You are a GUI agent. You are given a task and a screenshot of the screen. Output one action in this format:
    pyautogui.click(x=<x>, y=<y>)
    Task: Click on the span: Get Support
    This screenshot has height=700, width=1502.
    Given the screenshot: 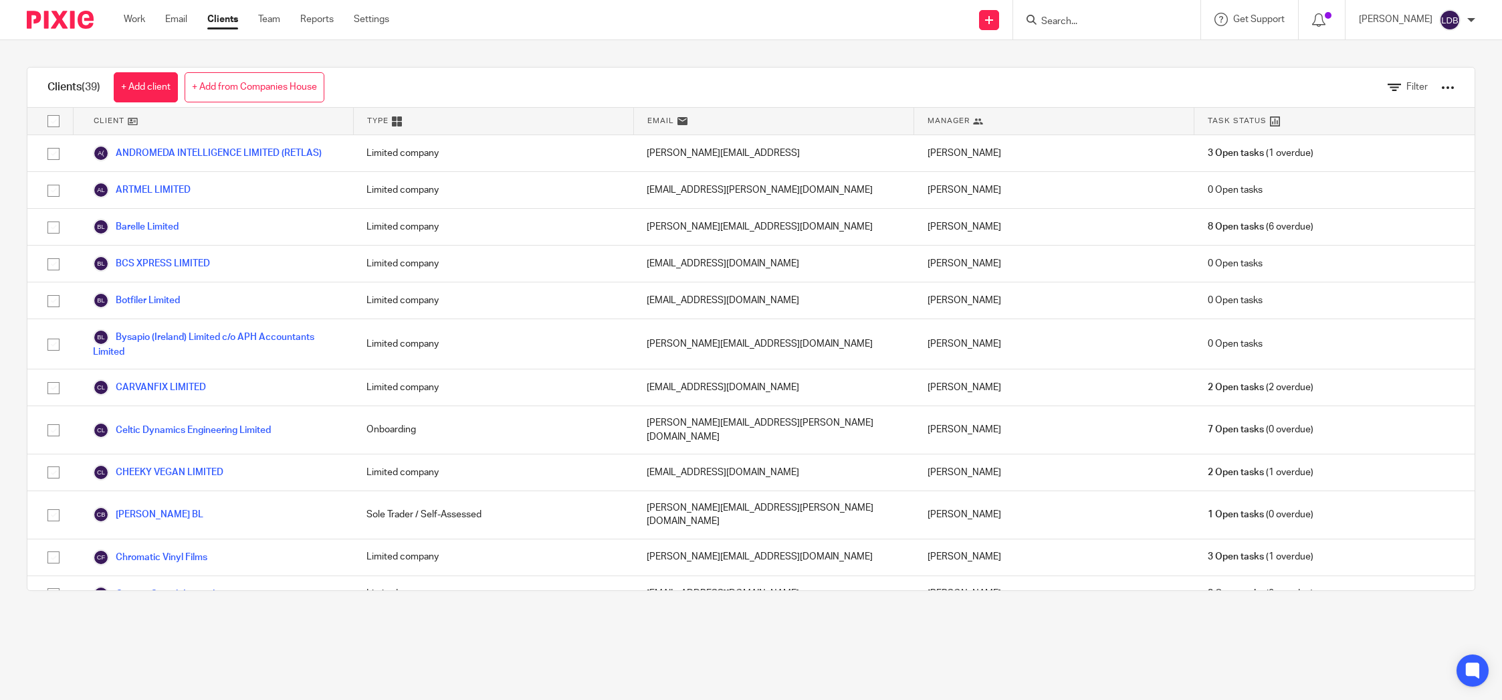 What is the action you would take?
    pyautogui.click(x=1259, y=19)
    